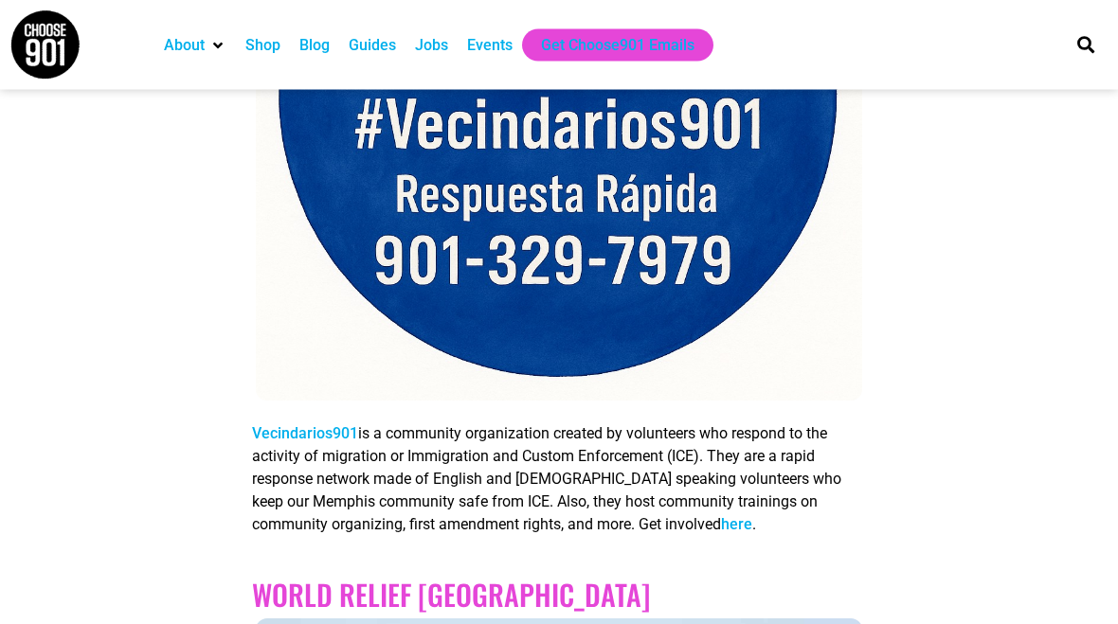  What do you see at coordinates (315, 45) in the screenshot?
I see `a: Blog` at bounding box center [315, 45].